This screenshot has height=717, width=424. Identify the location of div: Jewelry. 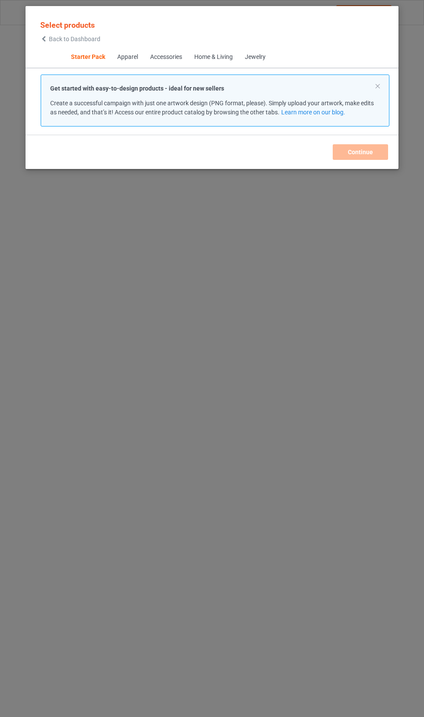
(255, 57).